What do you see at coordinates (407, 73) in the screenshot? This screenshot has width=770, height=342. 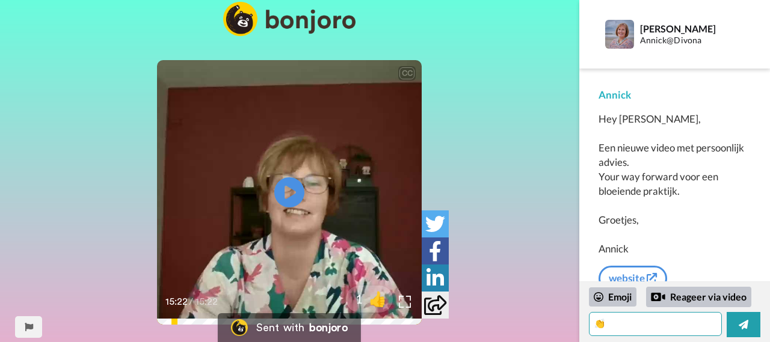 I see `div: CC` at bounding box center [407, 73].